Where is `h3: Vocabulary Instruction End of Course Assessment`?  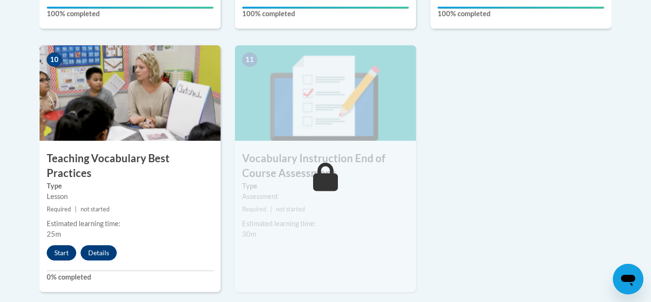 h3: Vocabulary Instruction End of Course Assessment is located at coordinates (326, 166).